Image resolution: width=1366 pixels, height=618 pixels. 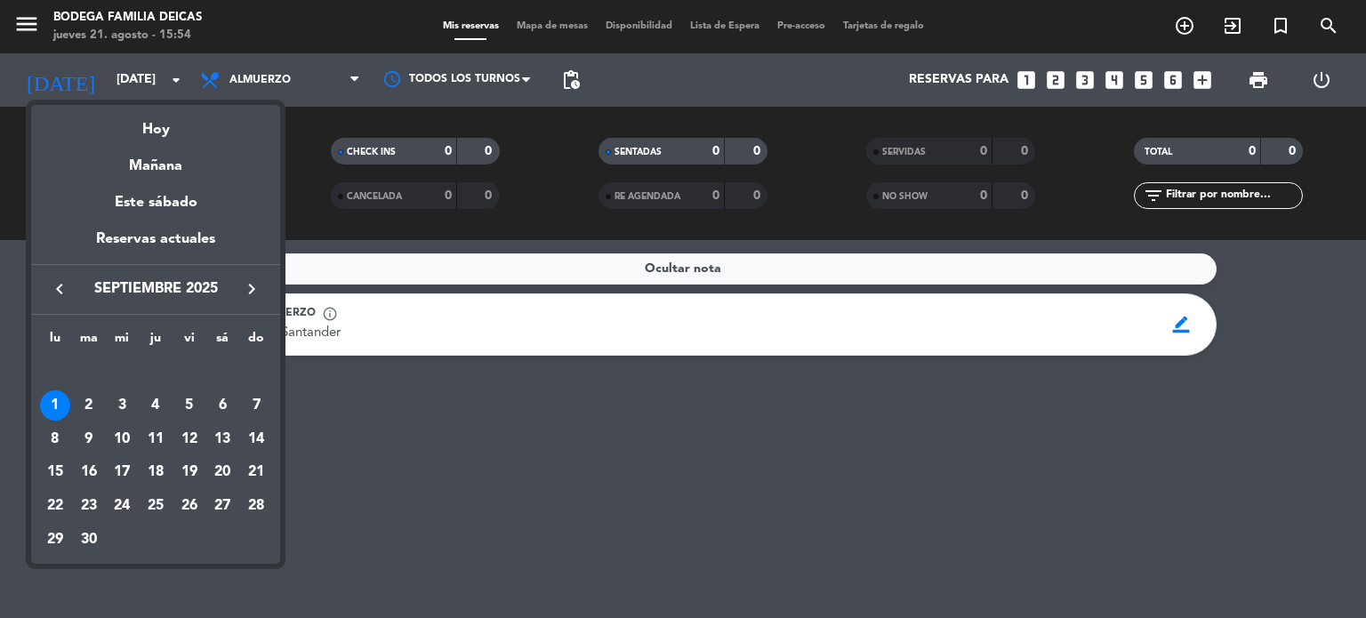 What do you see at coordinates (156, 289) in the screenshot?
I see `span: septiembre 2025` at bounding box center [156, 289].